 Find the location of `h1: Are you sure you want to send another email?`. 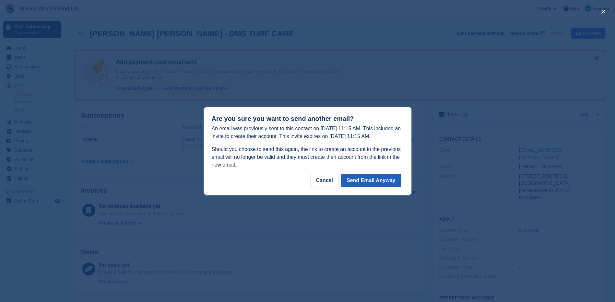

h1: Are you sure you want to send another email? is located at coordinates (308, 119).